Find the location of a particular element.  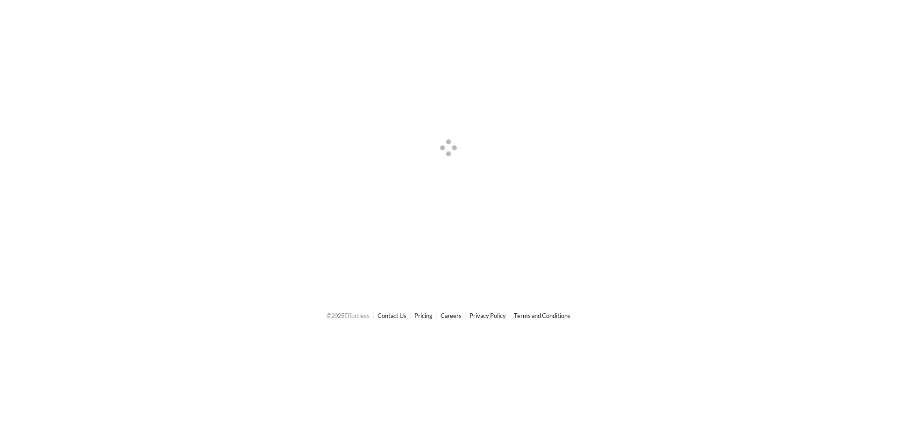

a: Terms and Conditions is located at coordinates (542, 315).